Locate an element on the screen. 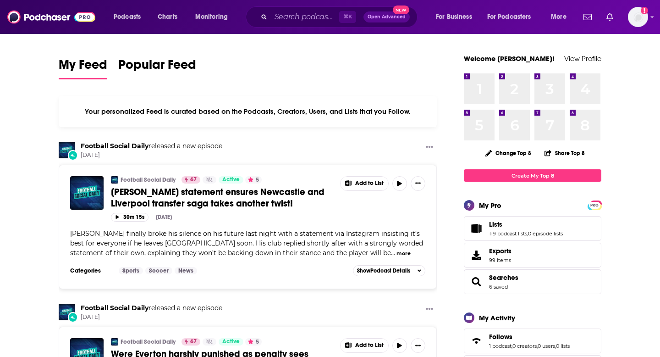 The height and width of the screenshot is (357, 660). a: 119 podcast lists is located at coordinates (508, 233).